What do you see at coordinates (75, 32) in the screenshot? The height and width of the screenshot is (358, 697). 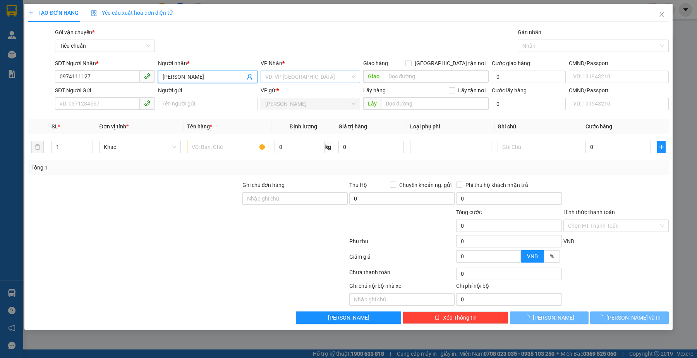 I see `span: Gói vận chuyển` at bounding box center [75, 32].